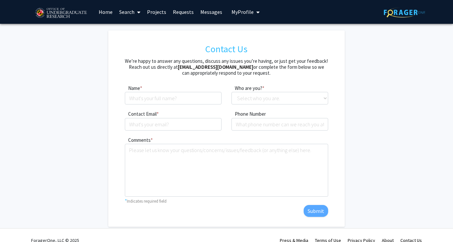 This screenshot has height=242, width=453. What do you see at coordinates (61, 13) in the screenshot?
I see `img: University of Maryland Logo` at bounding box center [61, 13].